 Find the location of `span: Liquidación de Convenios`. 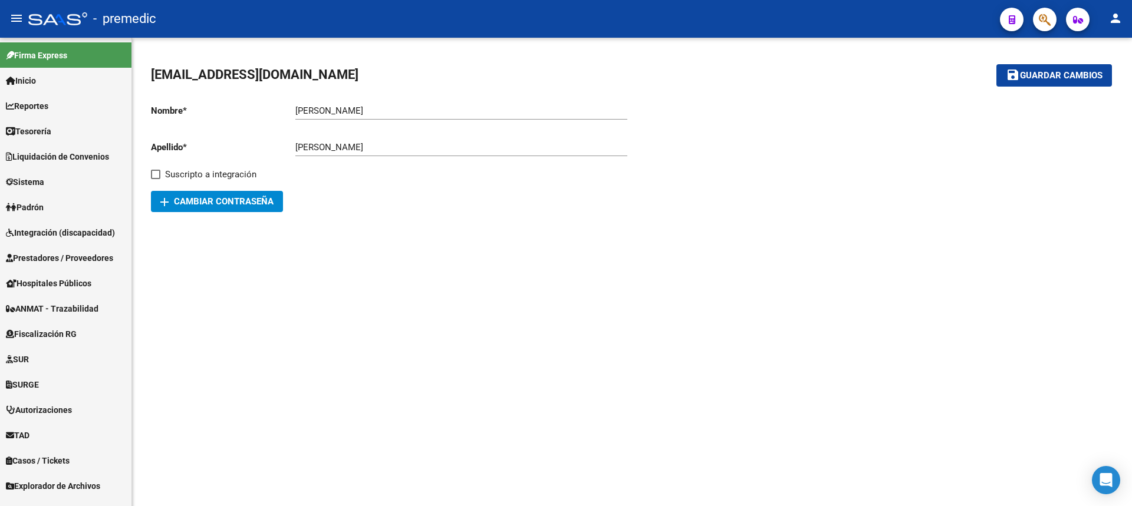

span: Liquidación de Convenios is located at coordinates (57, 157).